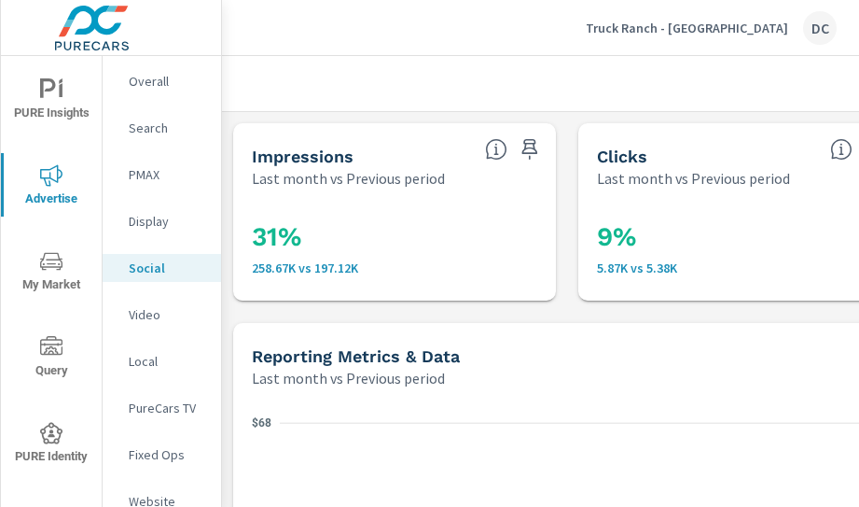  Describe the element at coordinates (161, 128) in the screenshot. I see `div: Search` at that location.